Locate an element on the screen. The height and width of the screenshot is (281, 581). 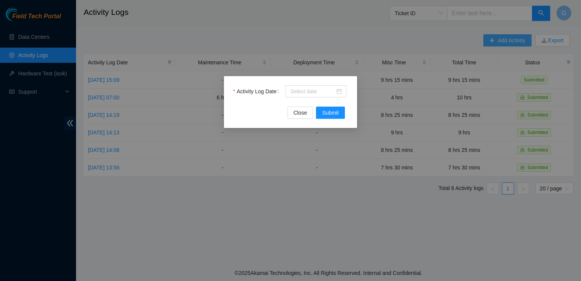
span: Submit is located at coordinates (331, 113).